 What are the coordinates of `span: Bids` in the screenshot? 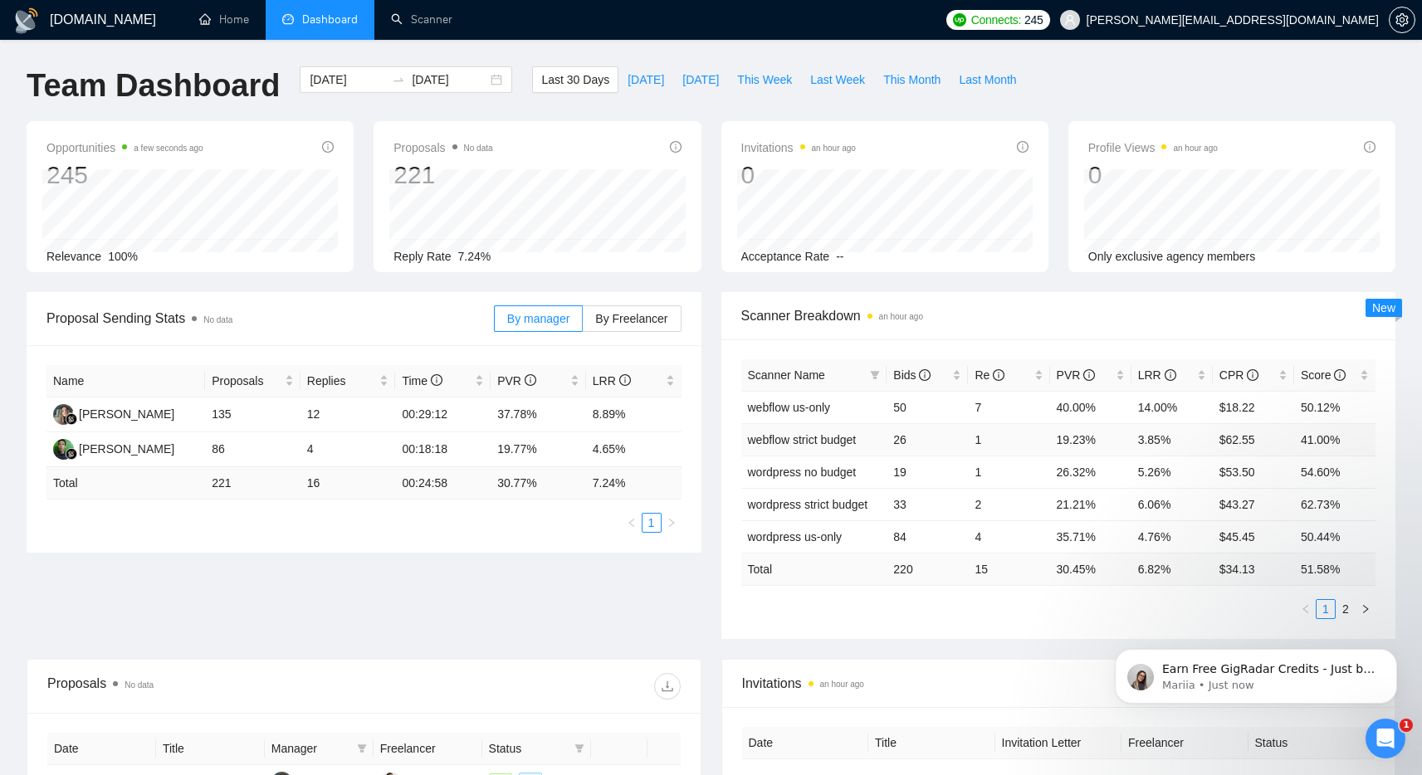 It's located at (911, 375).